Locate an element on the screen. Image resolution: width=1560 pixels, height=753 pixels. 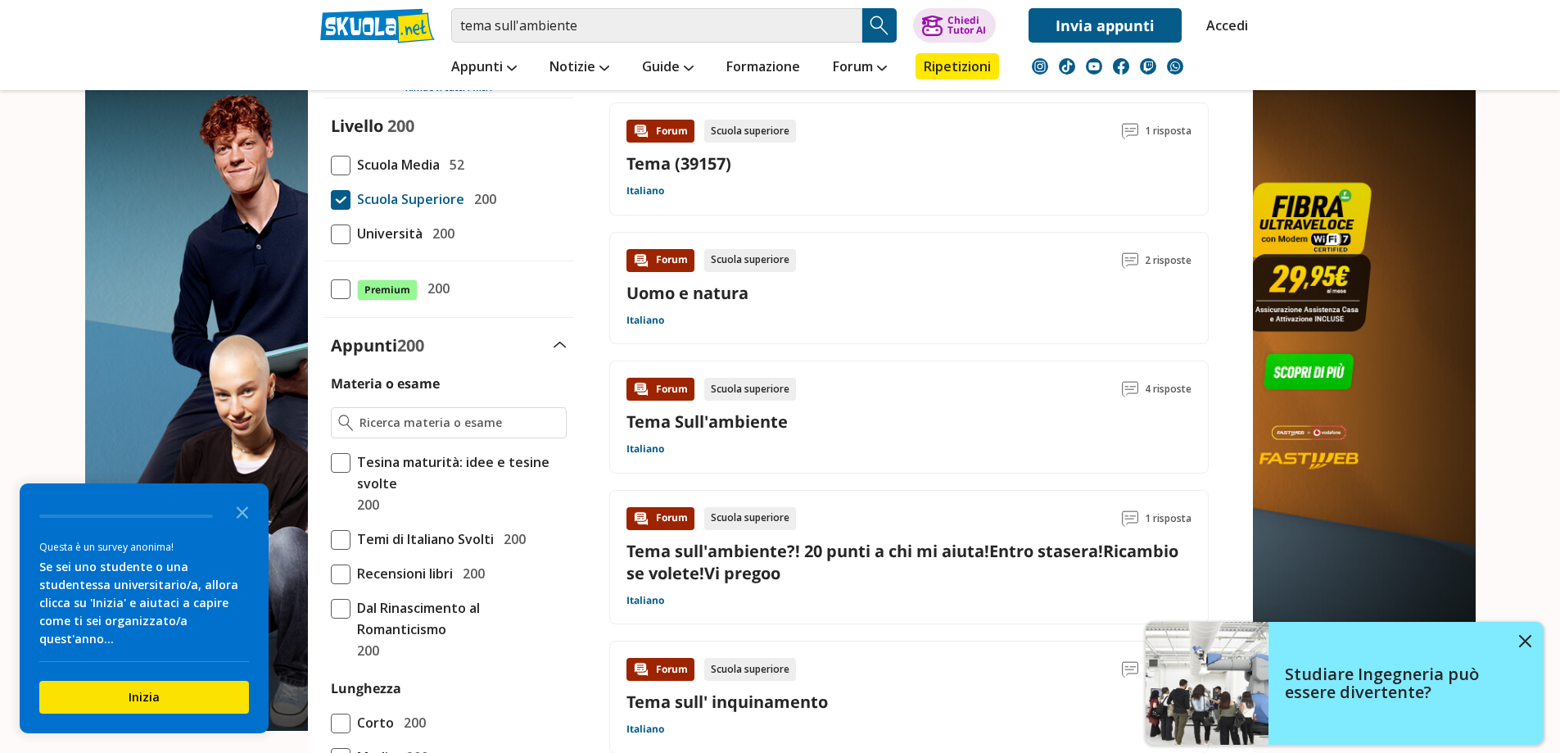
label: Appunti is located at coordinates (378, 345).